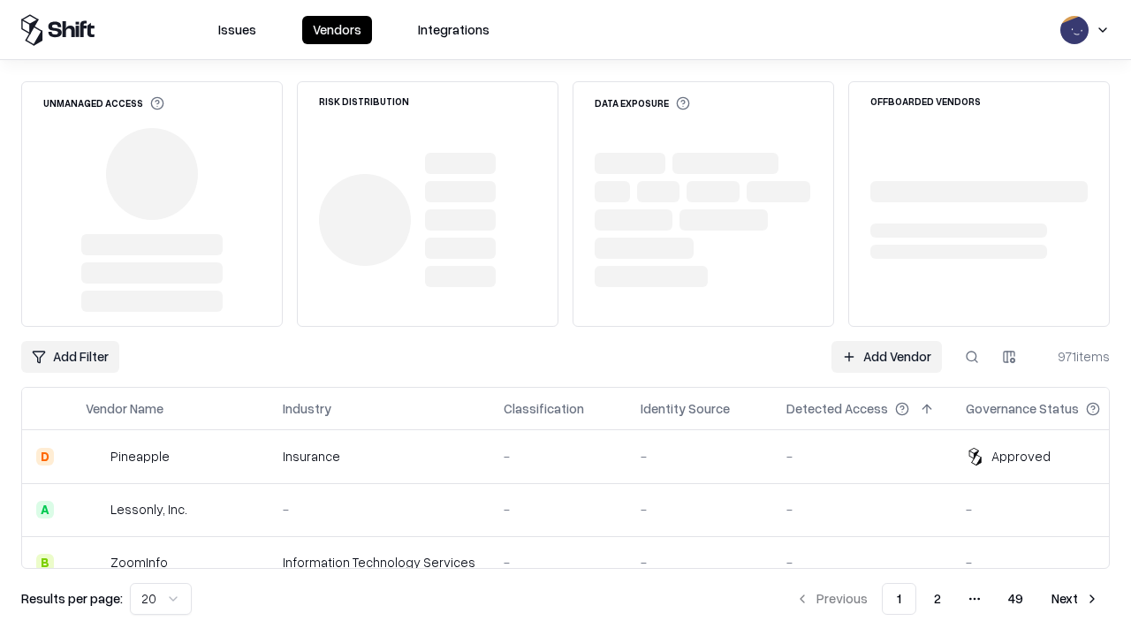 The image size is (1131, 636). What do you see at coordinates (95, 510) in the screenshot?
I see `img: Lessonly, Inc.` at bounding box center [95, 510].